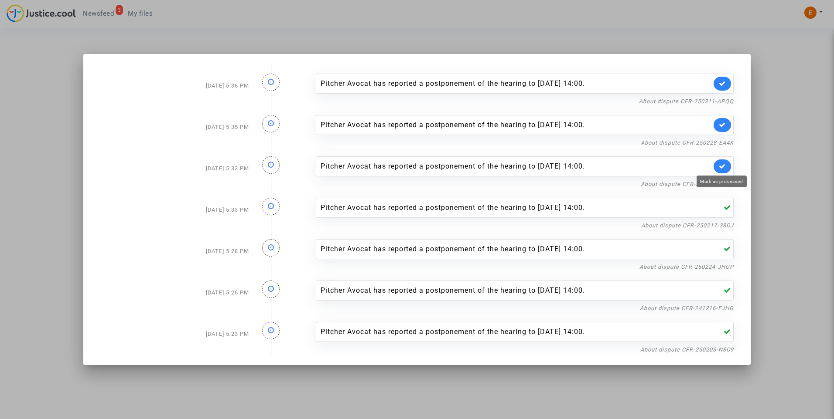 Image resolution: width=834 pixels, height=419 pixels. I want to click on a: About dispute CFR-250225-8BUJ, so click(687, 184).